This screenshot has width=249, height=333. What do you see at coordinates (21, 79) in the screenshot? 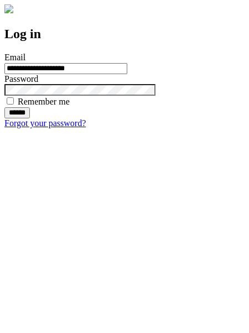
I see `label: Password` at bounding box center [21, 79].